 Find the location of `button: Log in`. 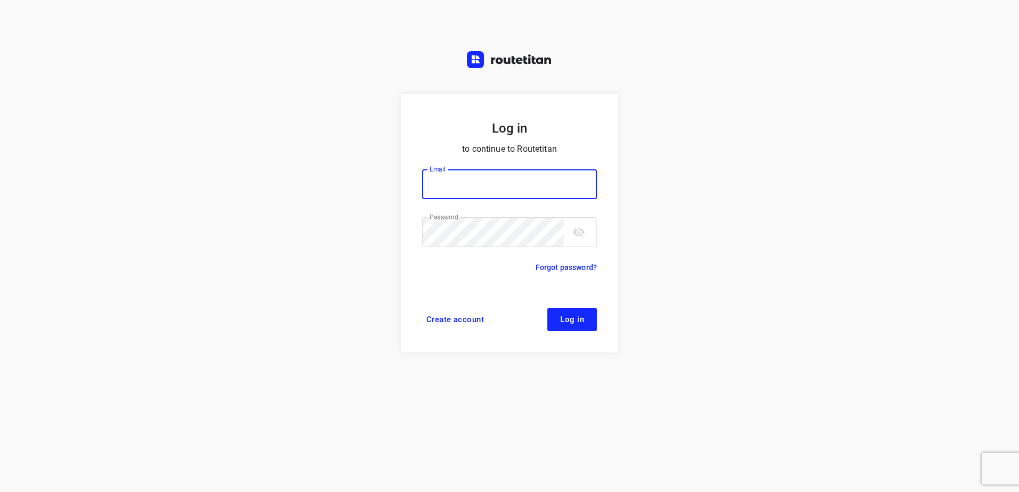

button: Log in is located at coordinates (572, 320).